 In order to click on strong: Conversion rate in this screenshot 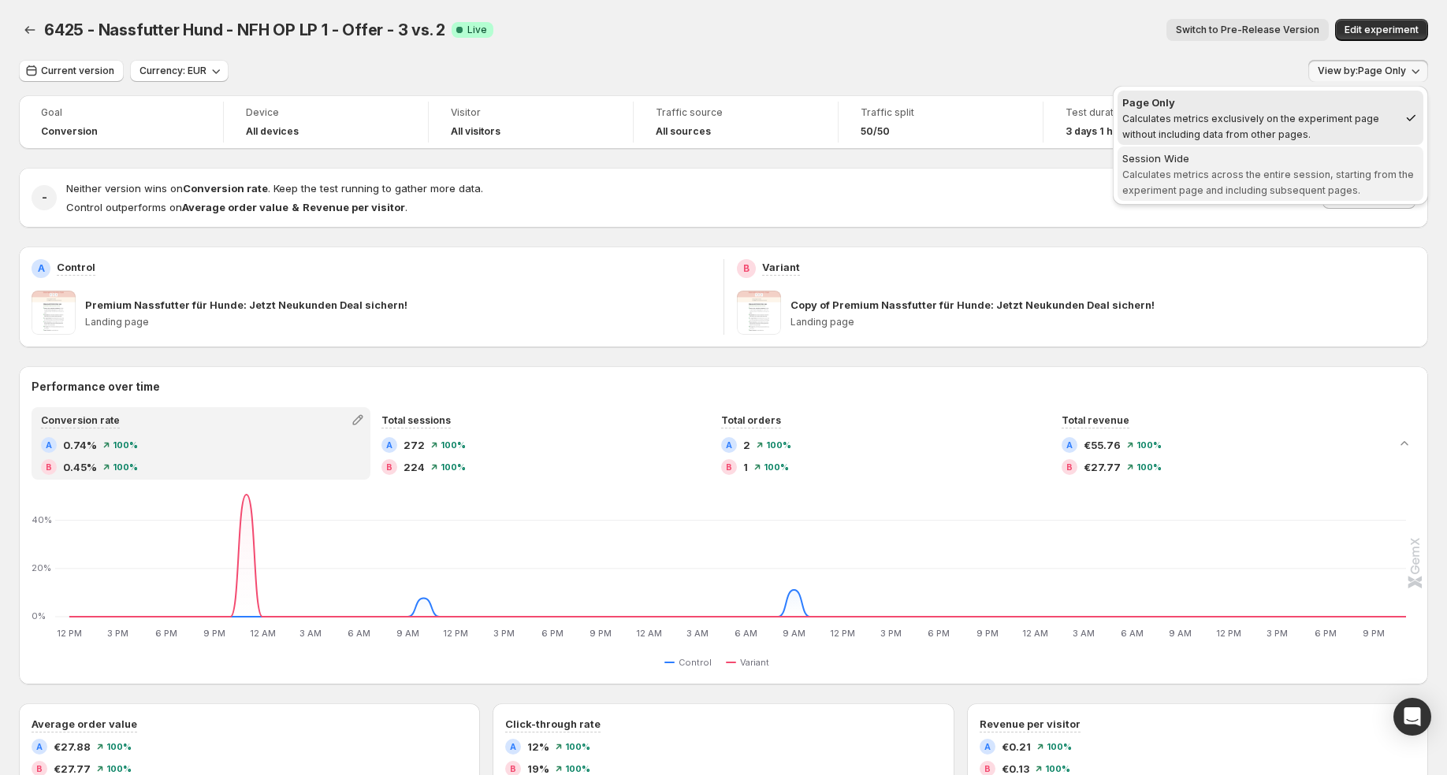, I will do `click(225, 188)`.